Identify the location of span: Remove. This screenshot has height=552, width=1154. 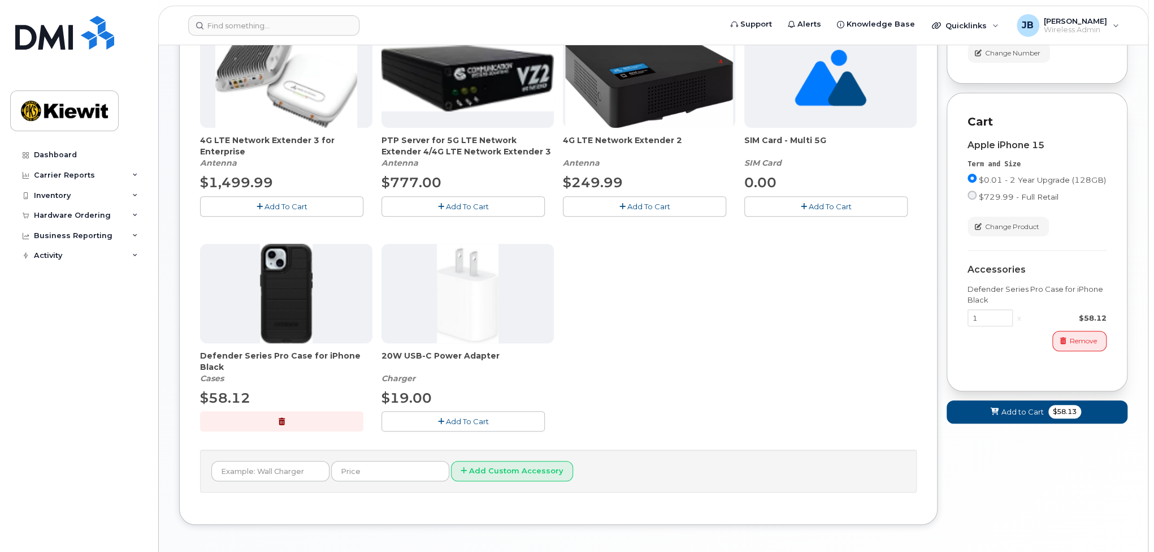
(1084, 341).